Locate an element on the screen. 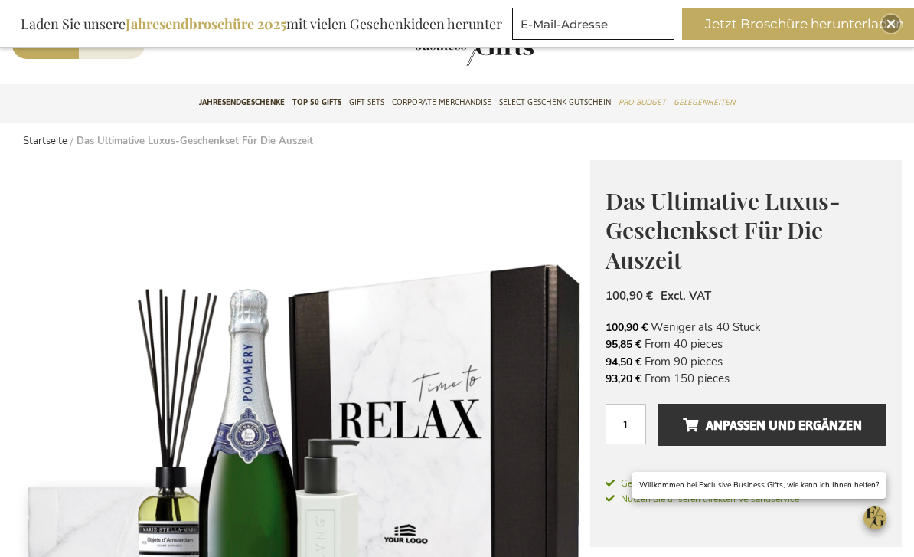 This screenshot has width=914, height=557. span: Select Geschenk Gutschein is located at coordinates (555, 102).